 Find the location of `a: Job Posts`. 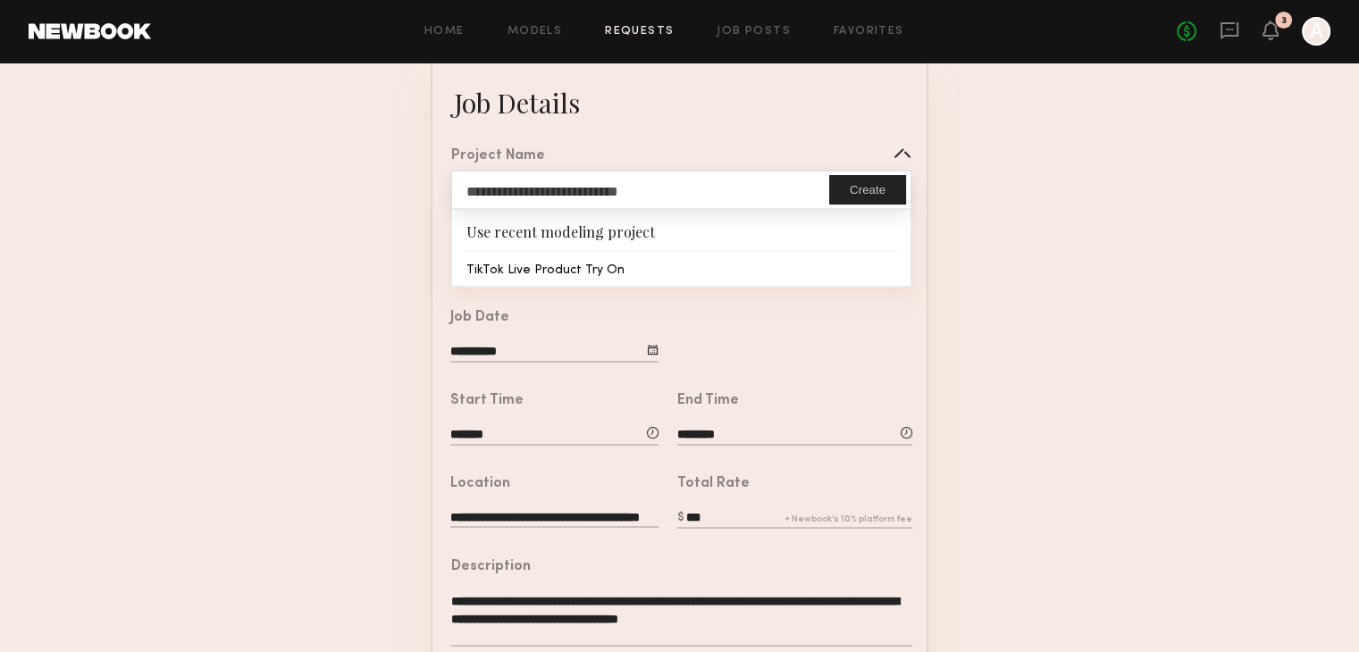

a: Job Posts is located at coordinates (753, 31).